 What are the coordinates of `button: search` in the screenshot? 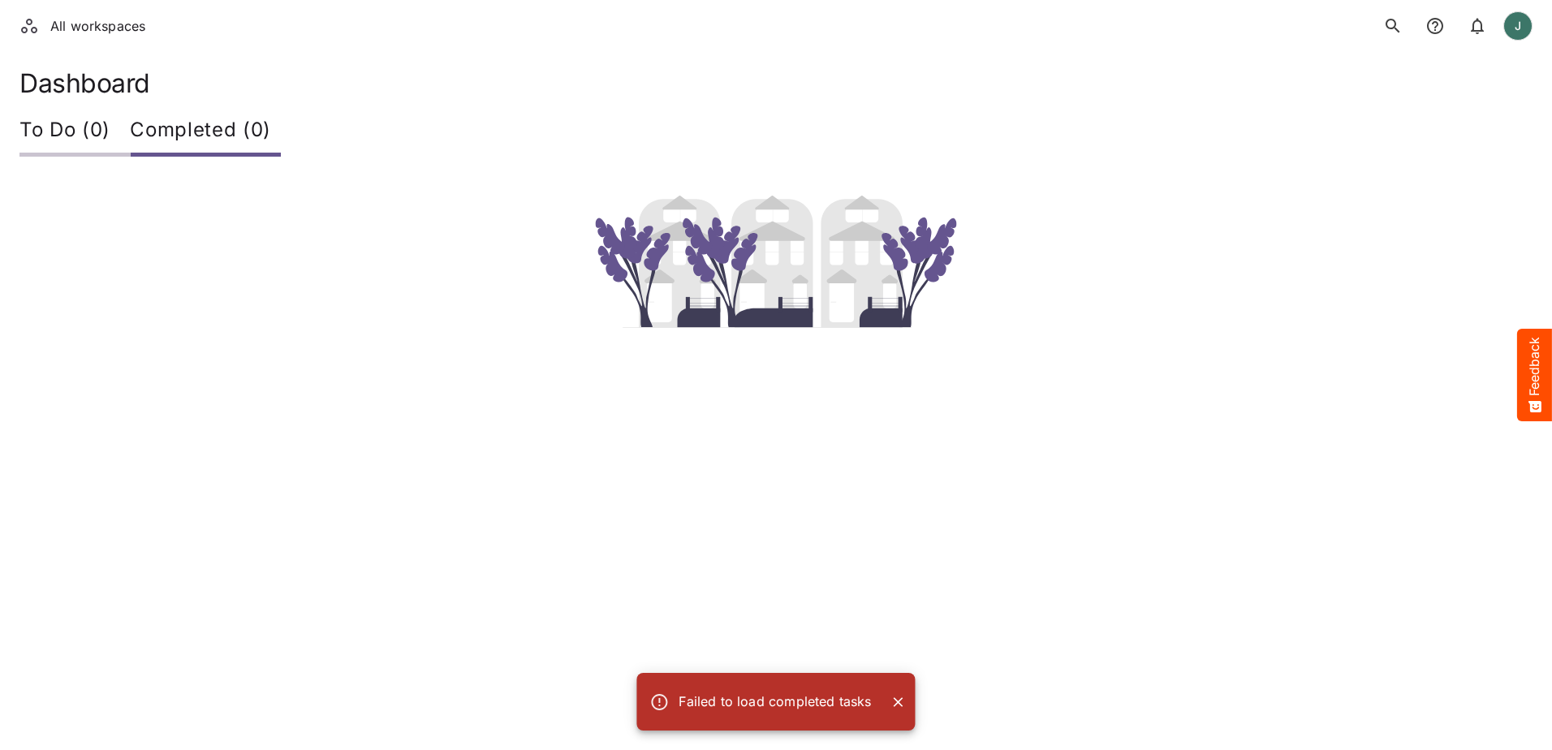 It's located at (1393, 26).